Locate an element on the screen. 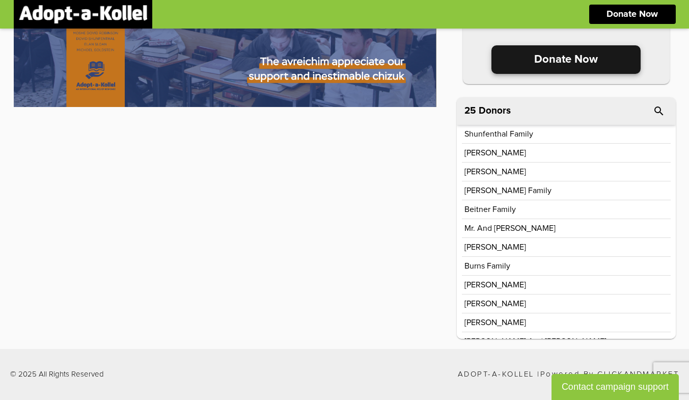 This screenshot has height=400, width=689. p: Donors is located at coordinates (494, 110).